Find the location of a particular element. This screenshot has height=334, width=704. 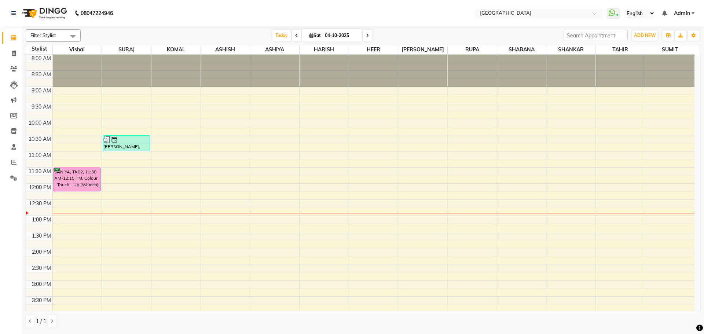

div: 11:30 AM is located at coordinates (40, 171).